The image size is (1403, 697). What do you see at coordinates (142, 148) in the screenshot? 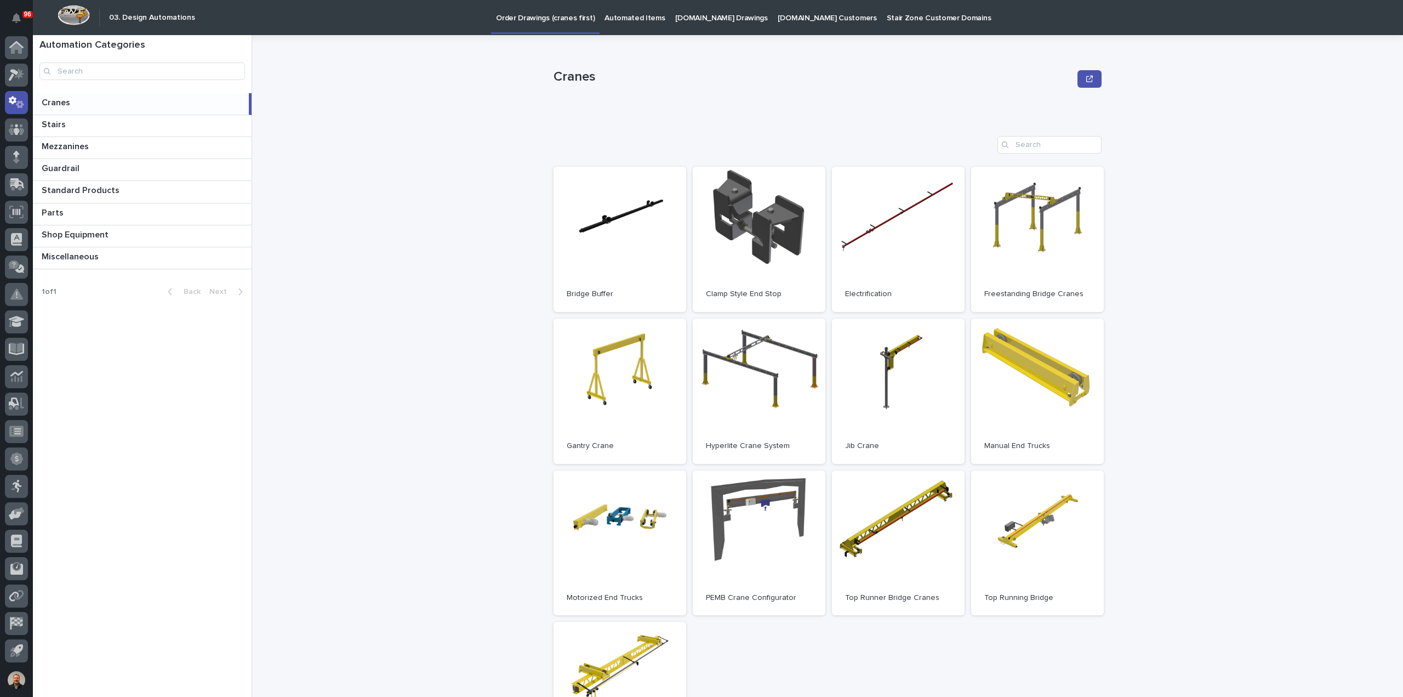
I see `a: MezzaninesMezzanines` at bounding box center [142, 148].